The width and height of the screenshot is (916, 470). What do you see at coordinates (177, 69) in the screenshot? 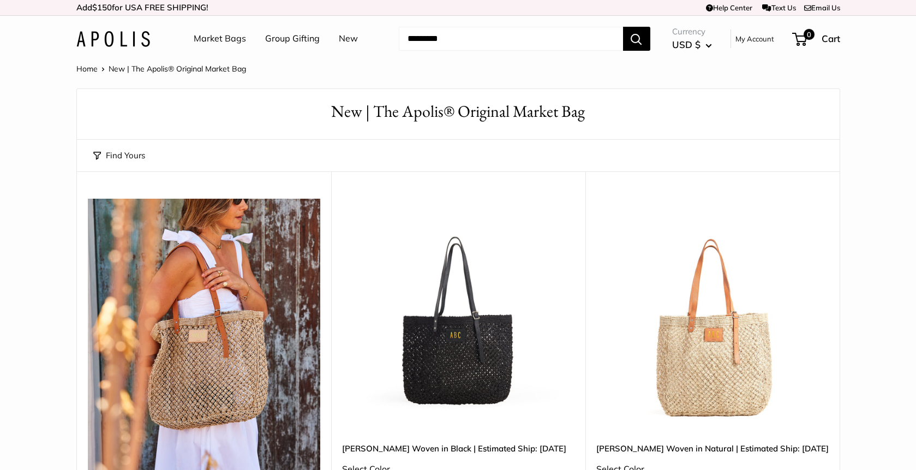
I see `span: New | The Apolis® Original Market Bag` at bounding box center [177, 69].